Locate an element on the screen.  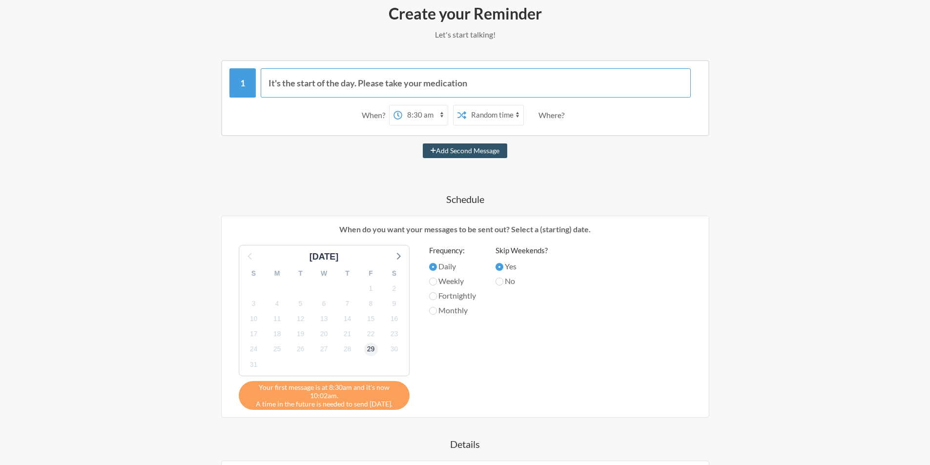
label: Monthly is located at coordinates (452, 310).